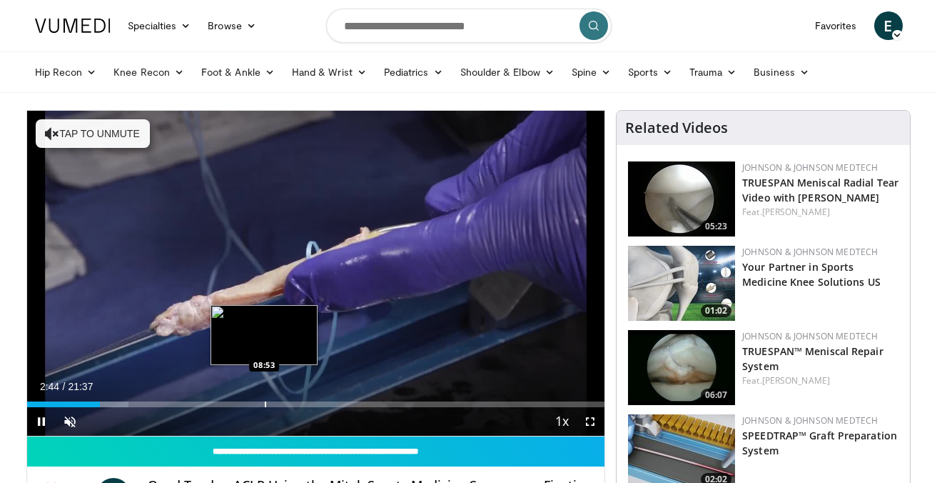 The width and height of the screenshot is (937, 483). I want to click on div: Progress Bar, so click(316, 404).